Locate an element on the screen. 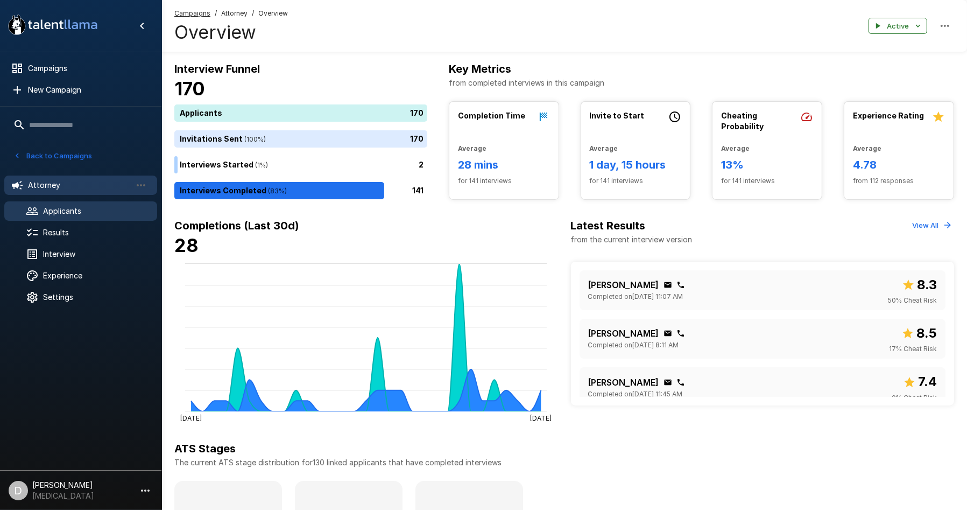 The width and height of the screenshot is (967, 510). p: 141 is located at coordinates (418, 191).